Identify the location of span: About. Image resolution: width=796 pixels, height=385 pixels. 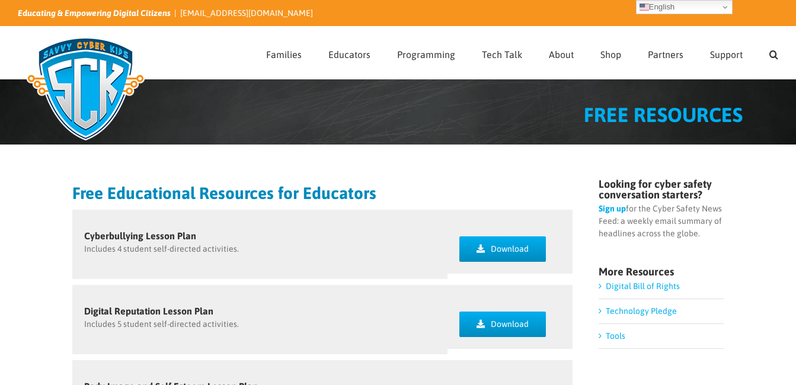
(561, 55).